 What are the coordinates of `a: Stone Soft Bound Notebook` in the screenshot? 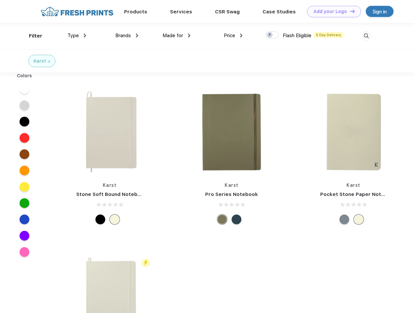 It's located at (111, 194).